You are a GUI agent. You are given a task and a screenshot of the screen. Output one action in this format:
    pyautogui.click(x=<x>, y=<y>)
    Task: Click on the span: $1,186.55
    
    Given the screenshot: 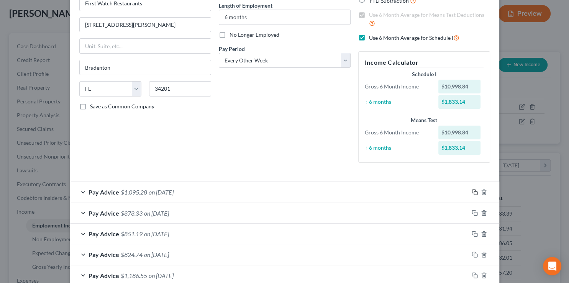 What is the action you would take?
    pyautogui.click(x=134, y=275)
    